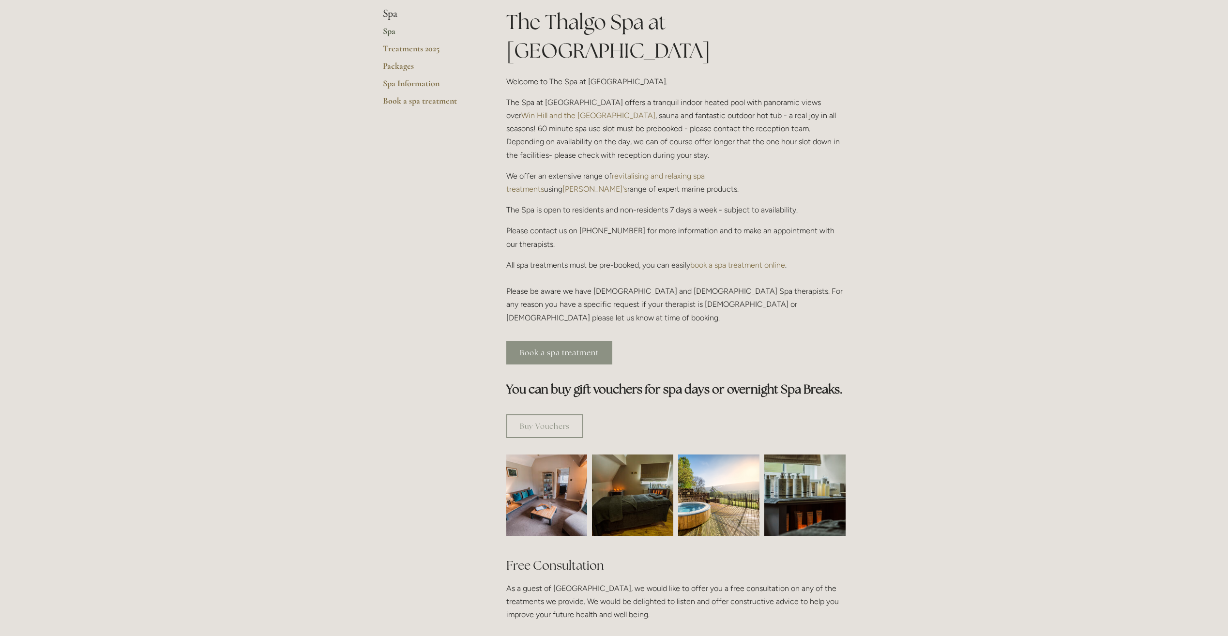  What do you see at coordinates (805, 495) in the screenshot?
I see `img: Body creams in the spa room, Losehill House Hotel and Spa` at bounding box center [805, 495].